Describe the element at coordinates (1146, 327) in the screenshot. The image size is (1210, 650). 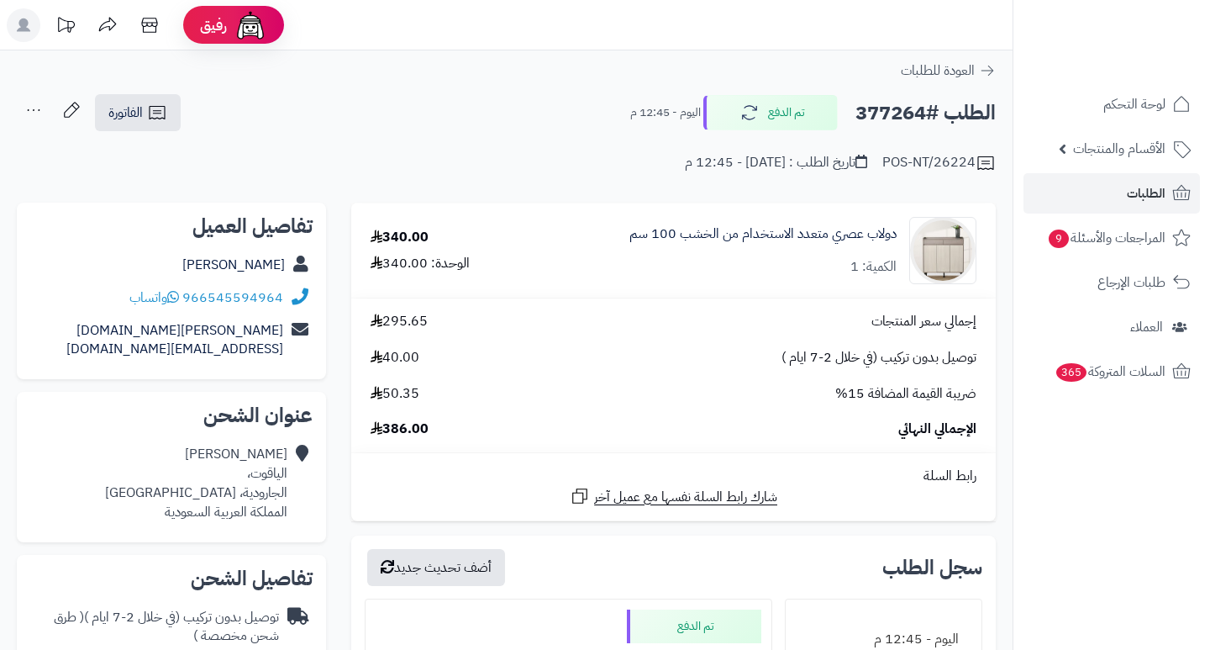
I see `span: العملاء` at that location.